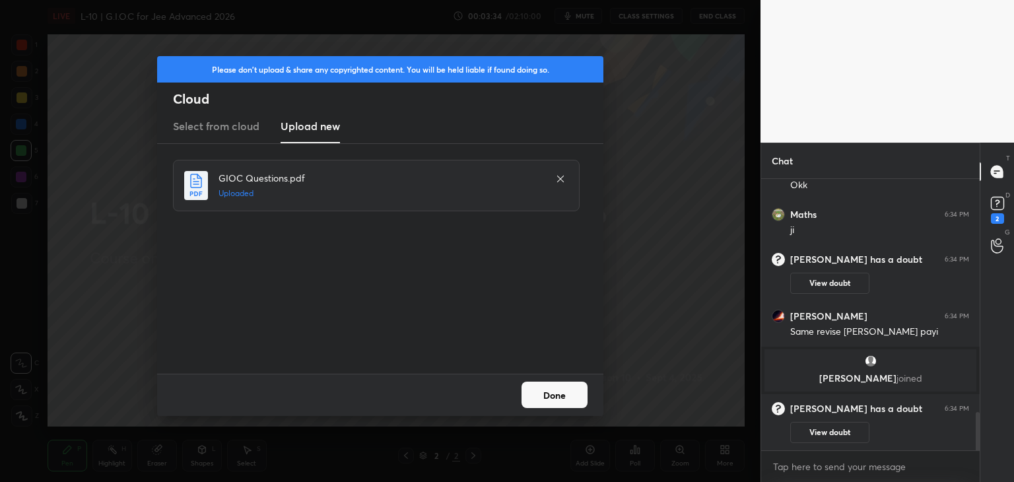 Image resolution: width=1014 pixels, height=482 pixels. I want to click on h5: Uploaded, so click(380, 194).